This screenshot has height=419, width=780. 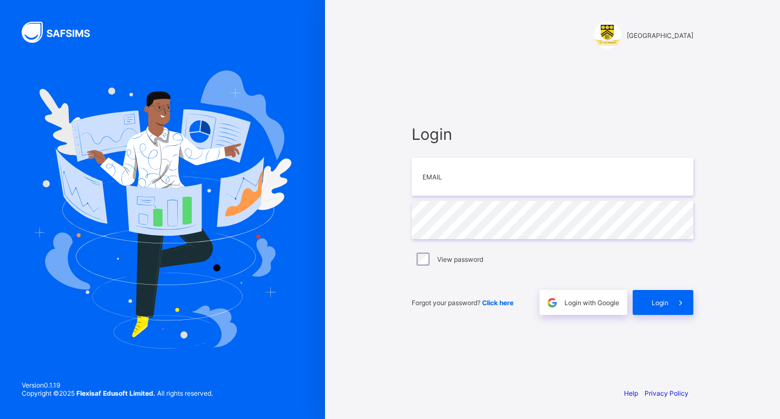 What do you see at coordinates (631, 393) in the screenshot?
I see `a: Help` at bounding box center [631, 393].